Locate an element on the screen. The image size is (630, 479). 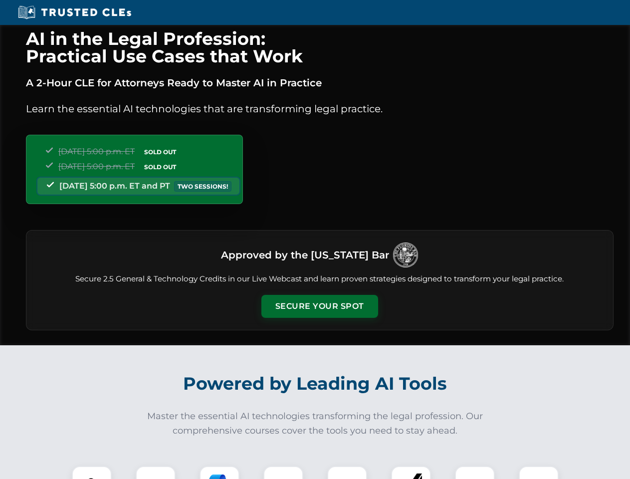
h1: AI in the Legal Profession: Practical Use Cases that Work is located at coordinates (320, 47).